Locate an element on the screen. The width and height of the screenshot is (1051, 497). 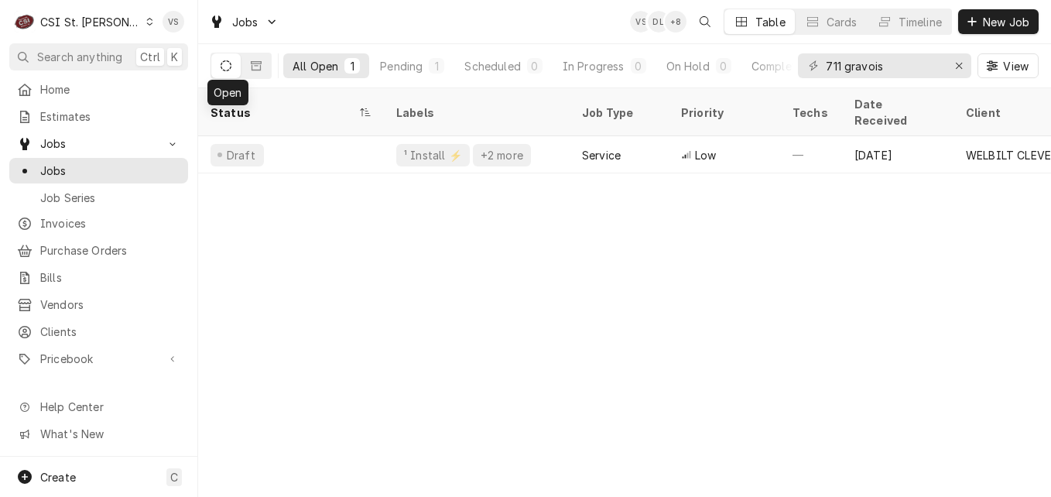
div: ¹ Install ⚡️ is located at coordinates (433, 155).